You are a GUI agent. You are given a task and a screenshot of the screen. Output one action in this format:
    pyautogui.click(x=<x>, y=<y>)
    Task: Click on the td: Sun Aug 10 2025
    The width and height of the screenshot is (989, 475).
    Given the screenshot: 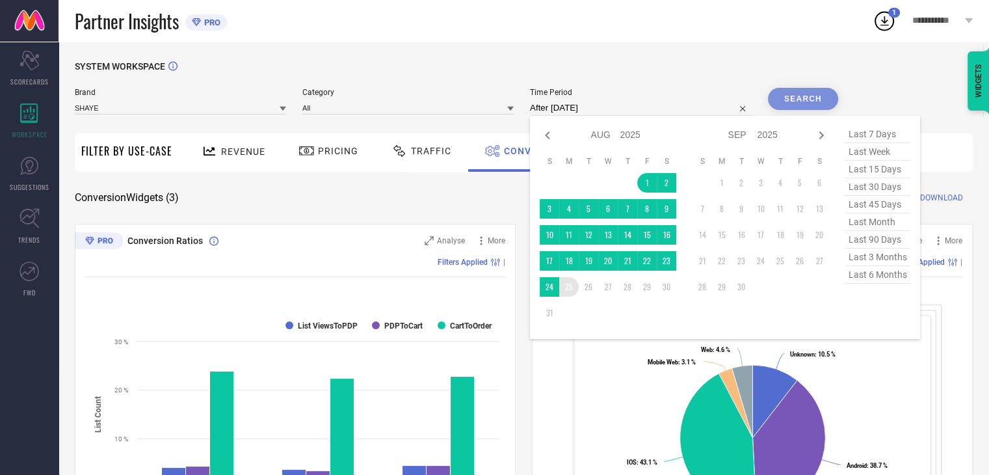 What is the action you would take?
    pyautogui.click(x=550, y=235)
    